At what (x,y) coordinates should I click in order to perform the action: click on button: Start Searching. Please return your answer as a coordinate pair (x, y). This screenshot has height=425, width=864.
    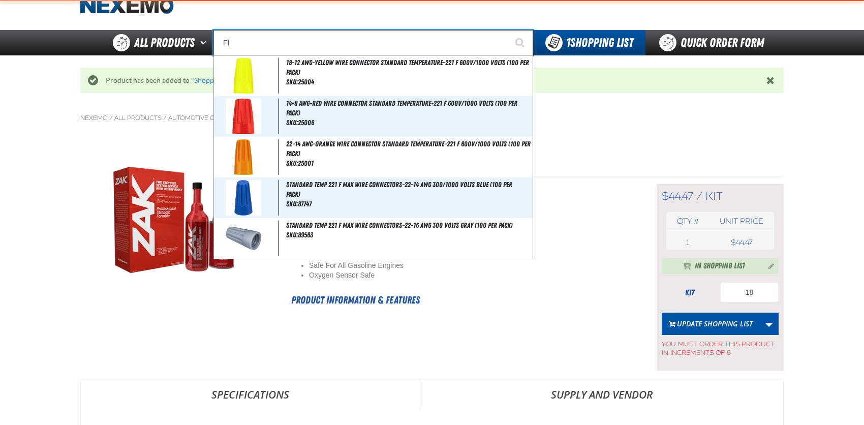
    Looking at the image, I should click on (520, 43).